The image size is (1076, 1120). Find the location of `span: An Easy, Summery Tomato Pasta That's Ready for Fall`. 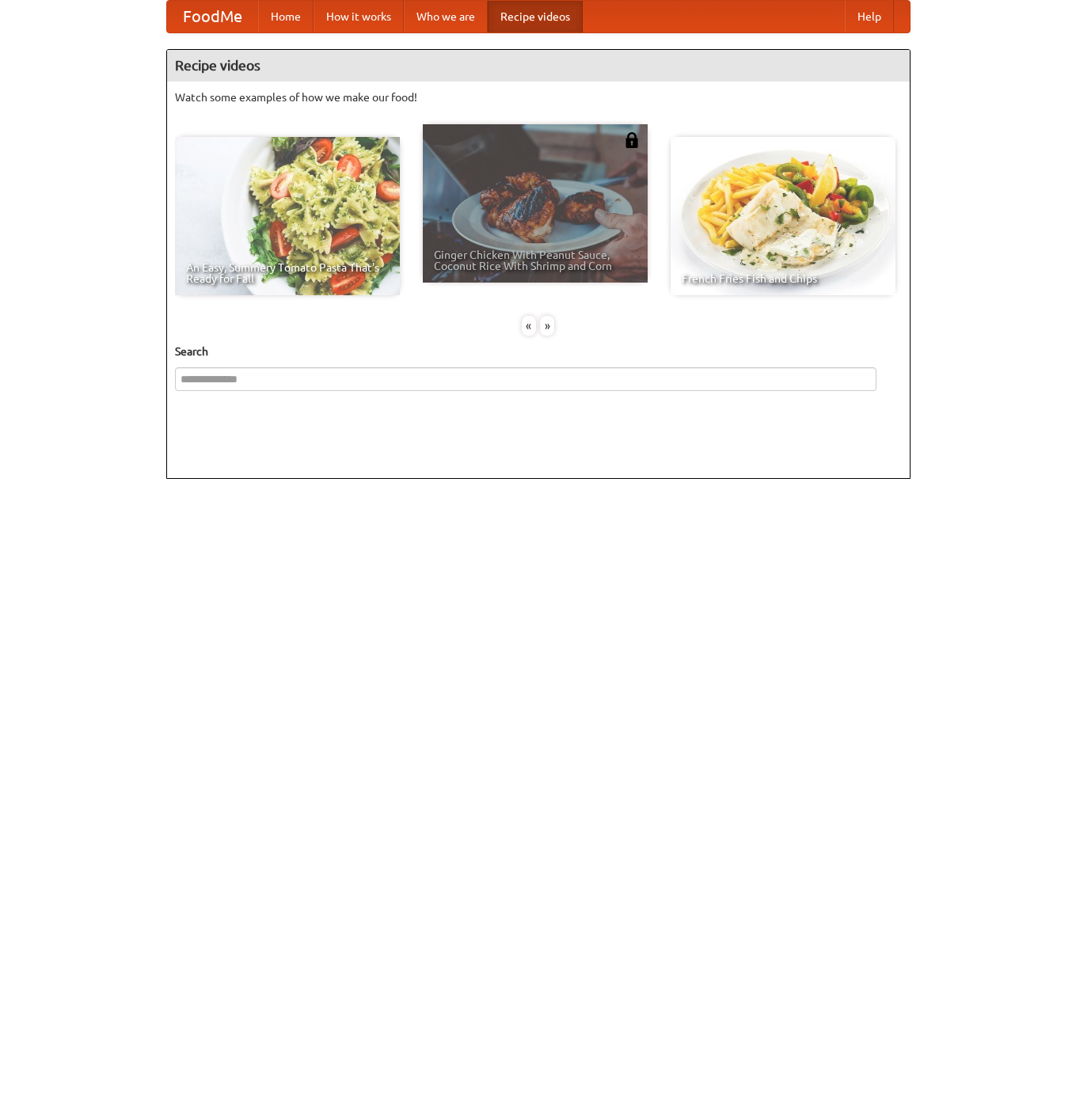

span: An Easy, Summery Tomato Pasta That's Ready for Fall is located at coordinates (287, 273).